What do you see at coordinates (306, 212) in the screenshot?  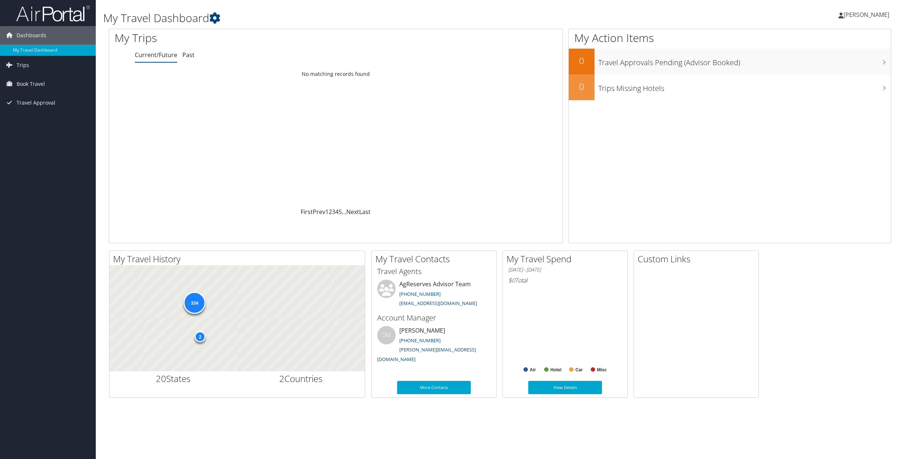 I see `a: First` at bounding box center [306, 212].